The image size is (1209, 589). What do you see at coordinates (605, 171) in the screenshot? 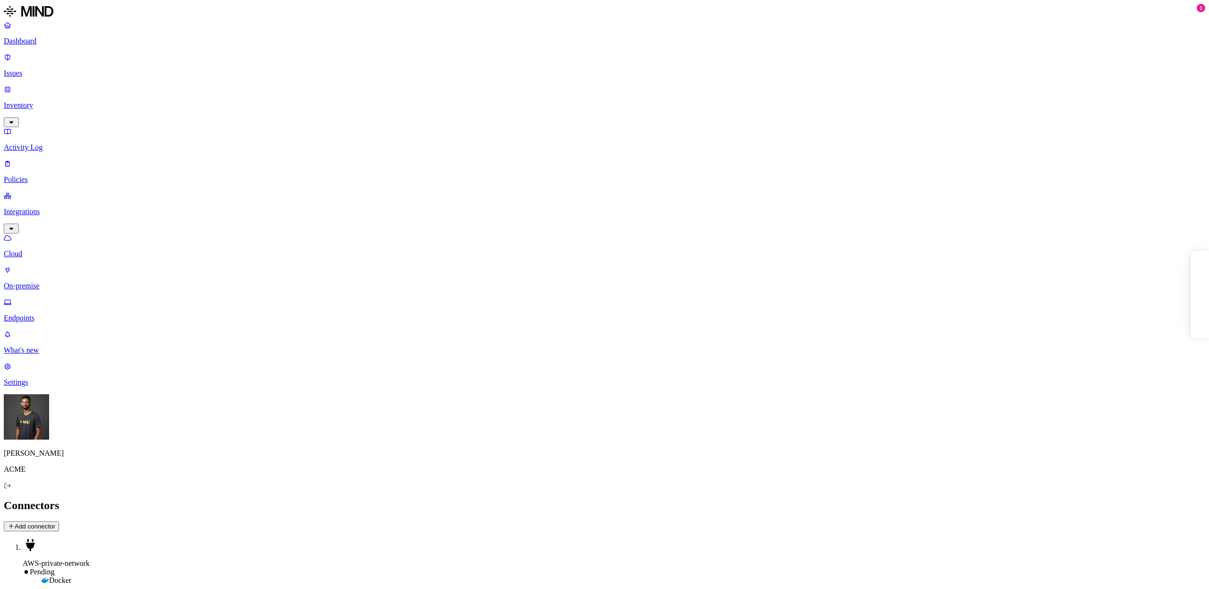
I see `a: Policies` at bounding box center [605, 171].